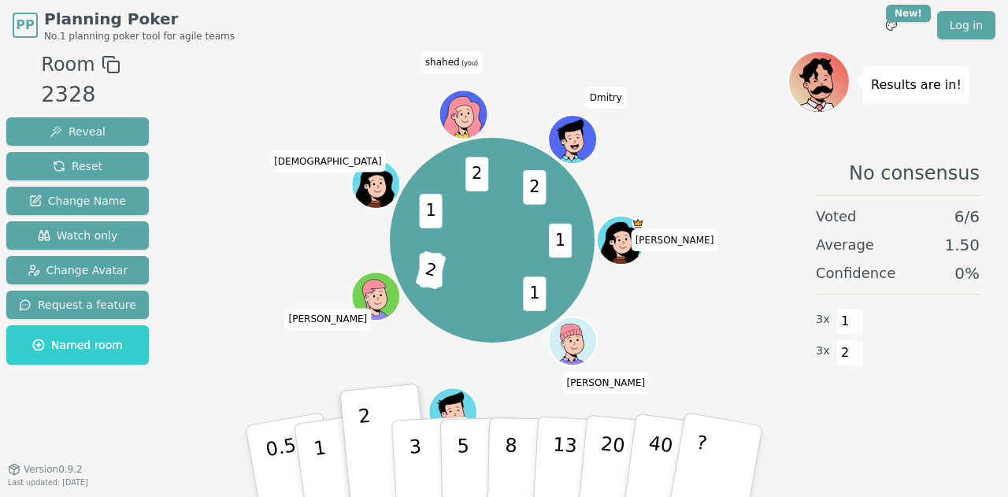  What do you see at coordinates (77, 132) in the screenshot?
I see `button: Reveal` at bounding box center [77, 132].